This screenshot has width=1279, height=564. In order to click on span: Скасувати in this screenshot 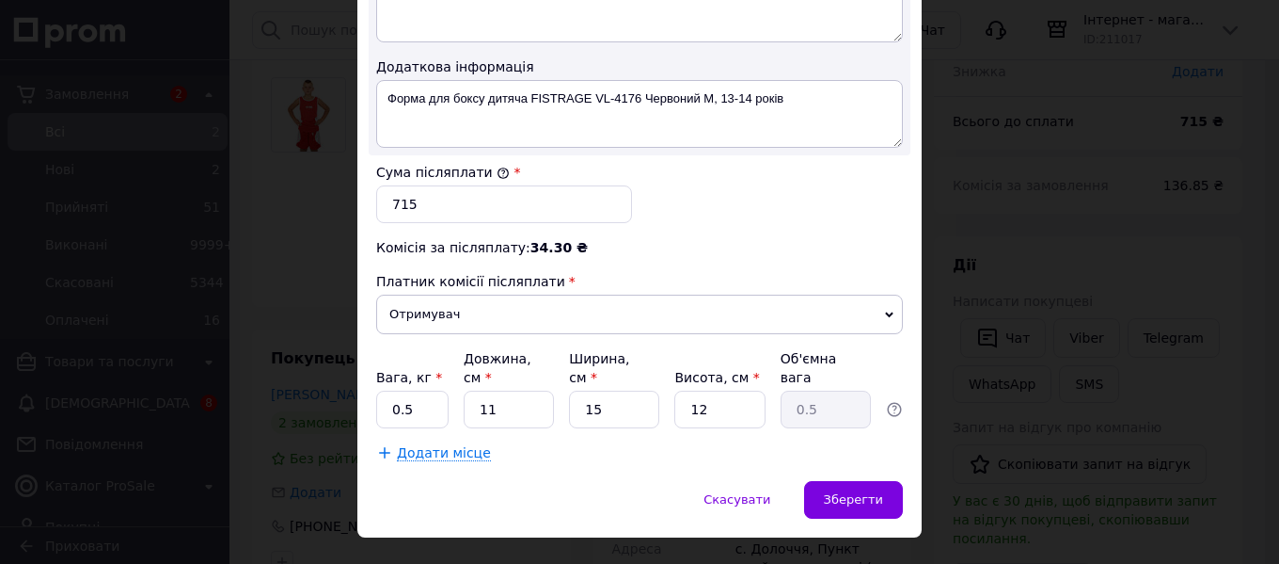, I will do `click(737, 499)`.